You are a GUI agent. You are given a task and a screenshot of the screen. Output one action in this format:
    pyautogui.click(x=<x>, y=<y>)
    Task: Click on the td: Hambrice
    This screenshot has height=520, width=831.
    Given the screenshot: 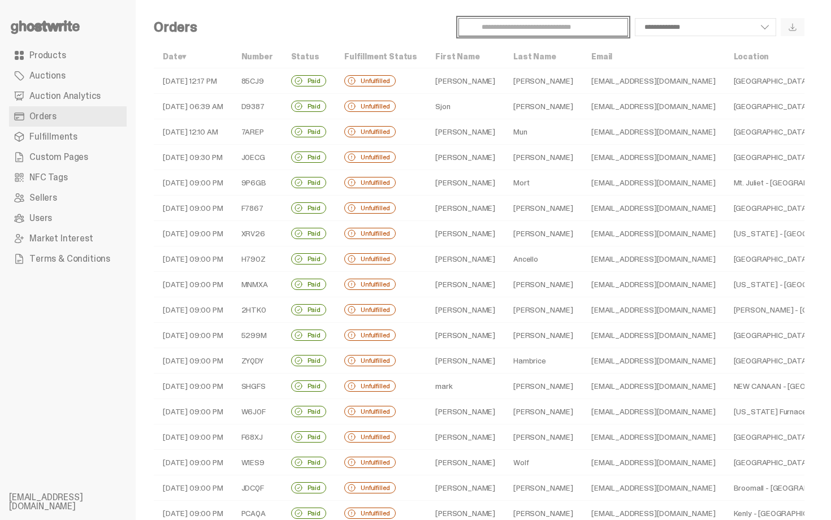 What is the action you would take?
    pyautogui.click(x=543, y=361)
    